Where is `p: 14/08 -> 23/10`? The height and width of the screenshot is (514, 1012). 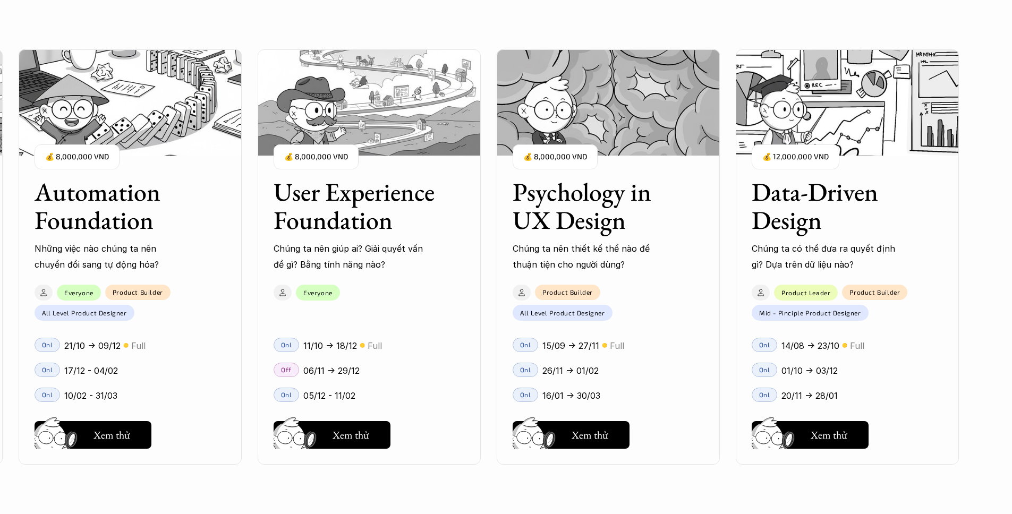
p: 14/08 -> 23/10 is located at coordinates (811, 346).